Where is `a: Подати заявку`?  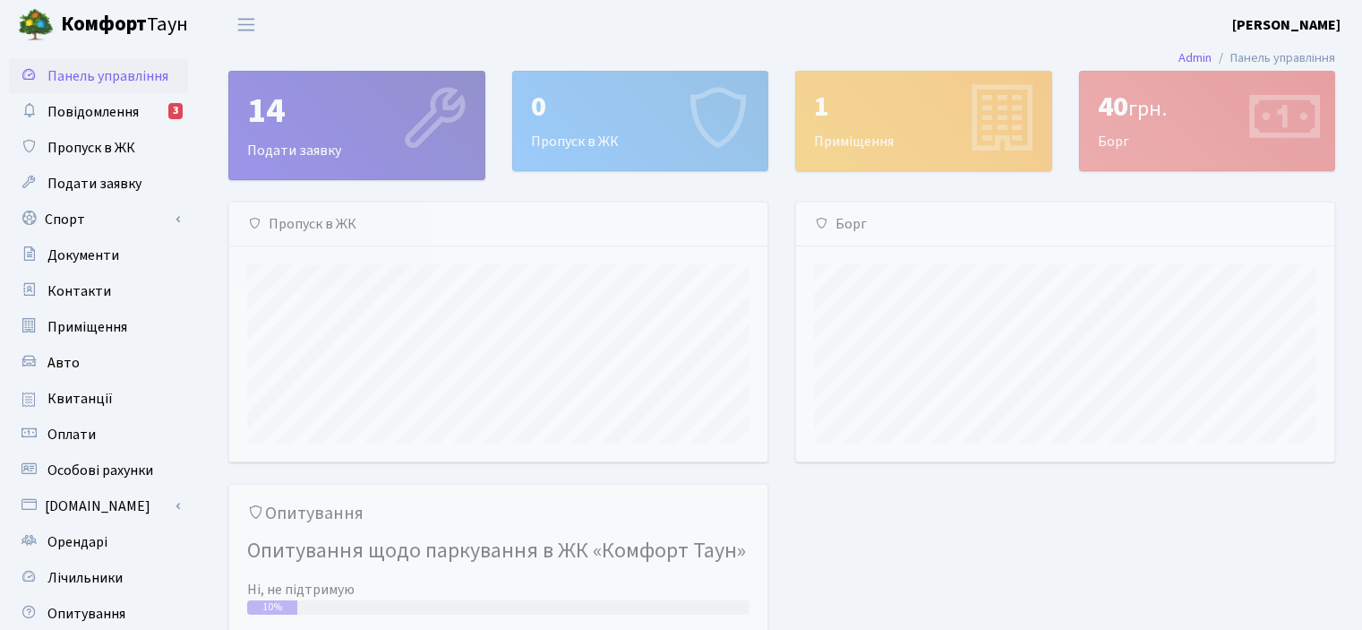 a: Подати заявку is located at coordinates (99, 184).